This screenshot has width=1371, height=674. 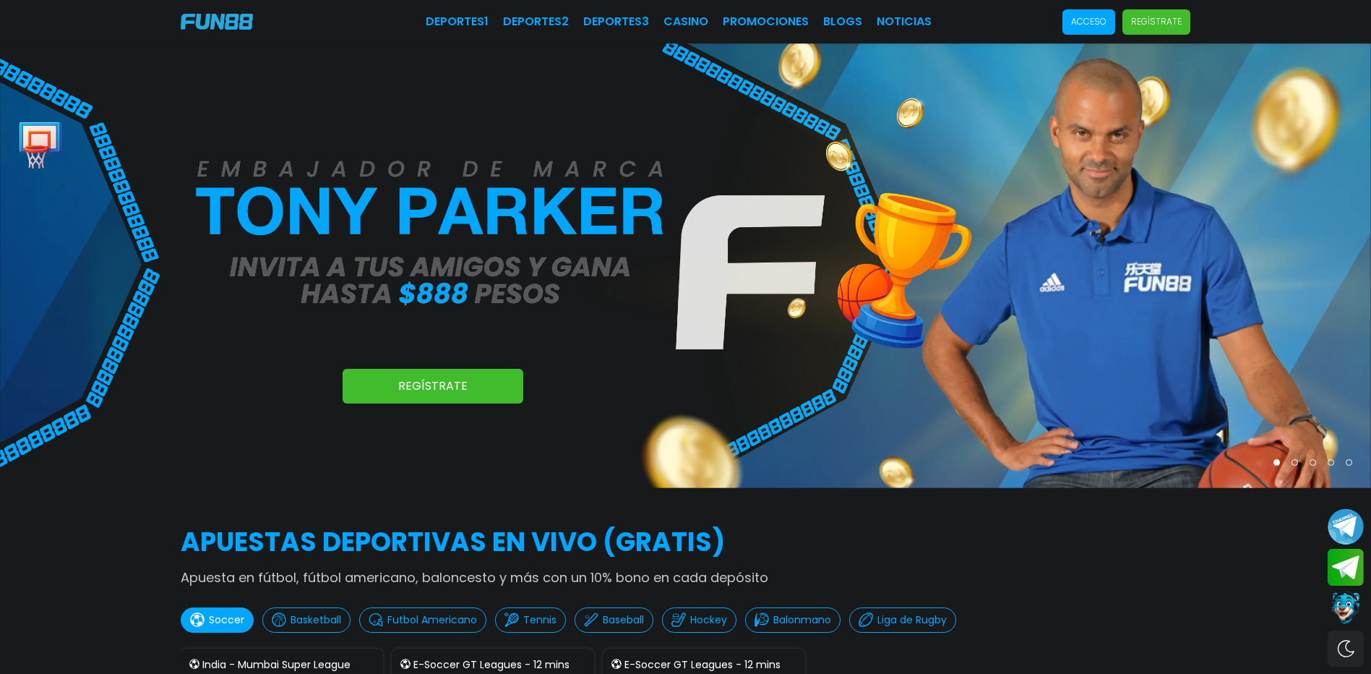 I want to click on button: Baseball, so click(x=614, y=620).